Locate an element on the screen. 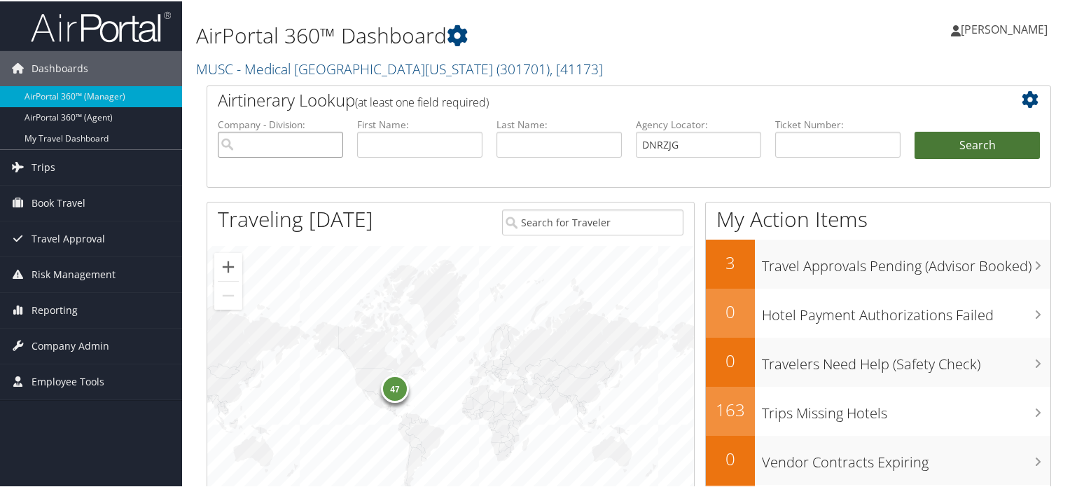 The image size is (1070, 487). h2: 163 is located at coordinates (731, 408).